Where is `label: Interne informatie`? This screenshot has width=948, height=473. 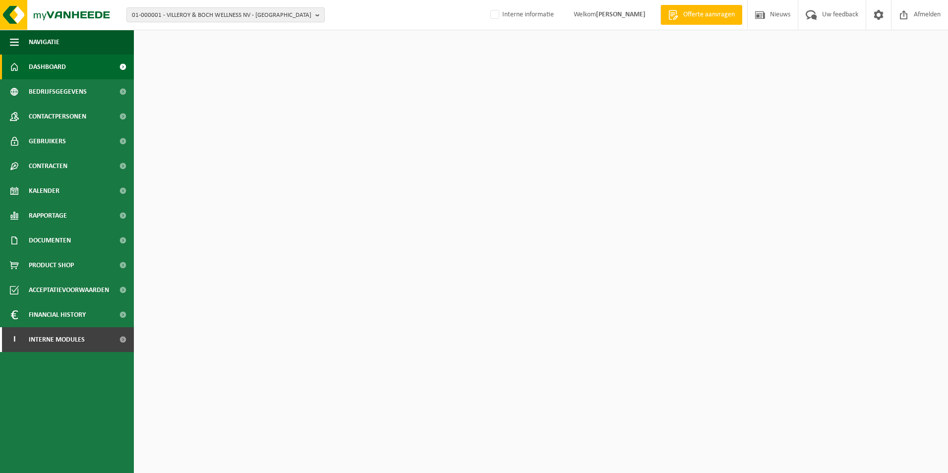 label: Interne informatie is located at coordinates (521, 15).